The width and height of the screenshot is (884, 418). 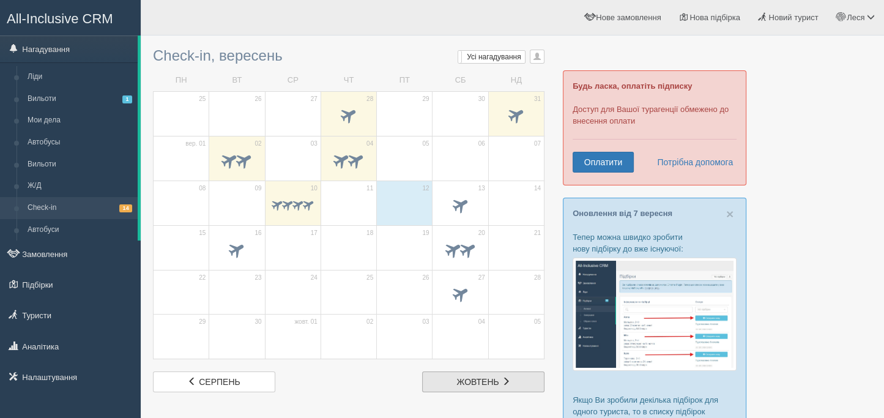 What do you see at coordinates (314, 278) in the screenshot?
I see `span: 24` at bounding box center [314, 278].